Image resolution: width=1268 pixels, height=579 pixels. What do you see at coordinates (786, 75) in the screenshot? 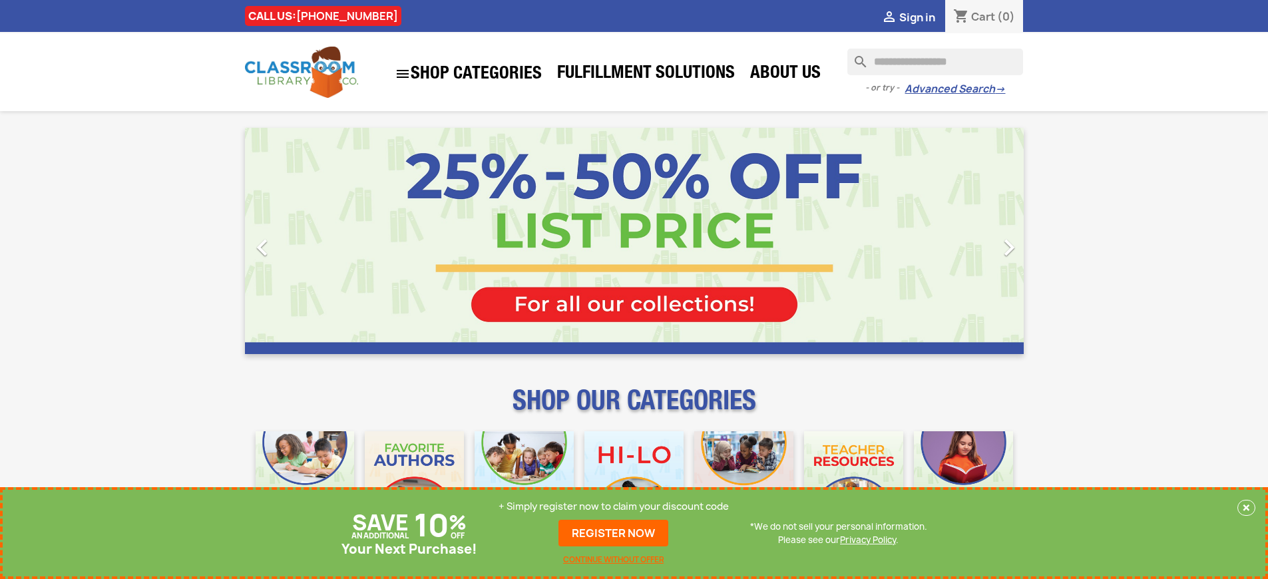
I see `a: About Us` at bounding box center [786, 75].